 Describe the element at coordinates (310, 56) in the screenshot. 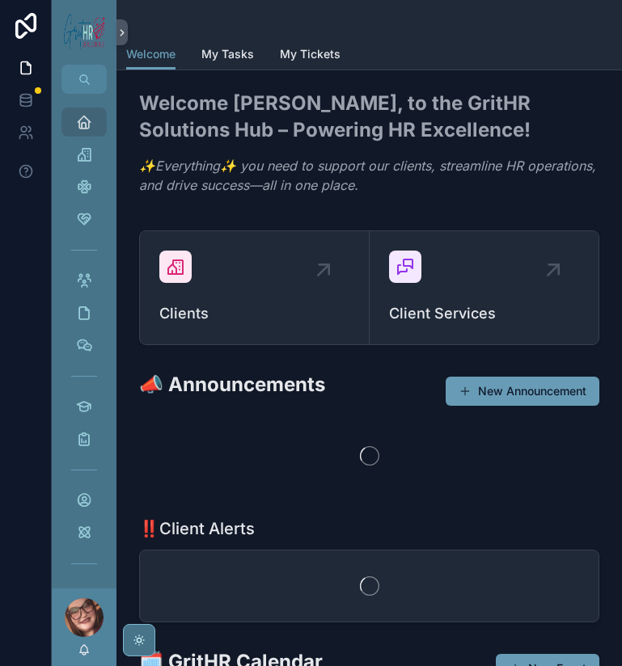

I see `a: My Tickets` at that location.